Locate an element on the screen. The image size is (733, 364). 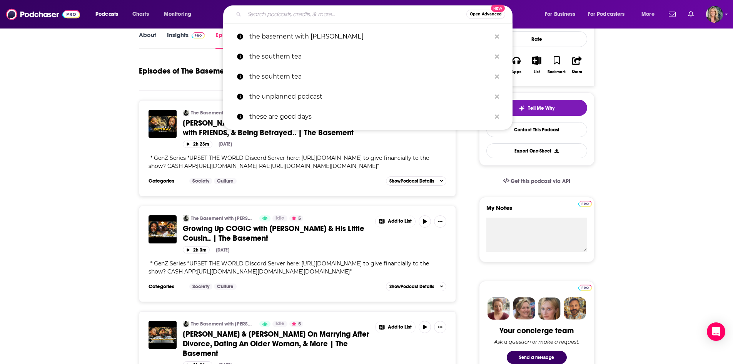
div: Apps is located at coordinates (516, 72).